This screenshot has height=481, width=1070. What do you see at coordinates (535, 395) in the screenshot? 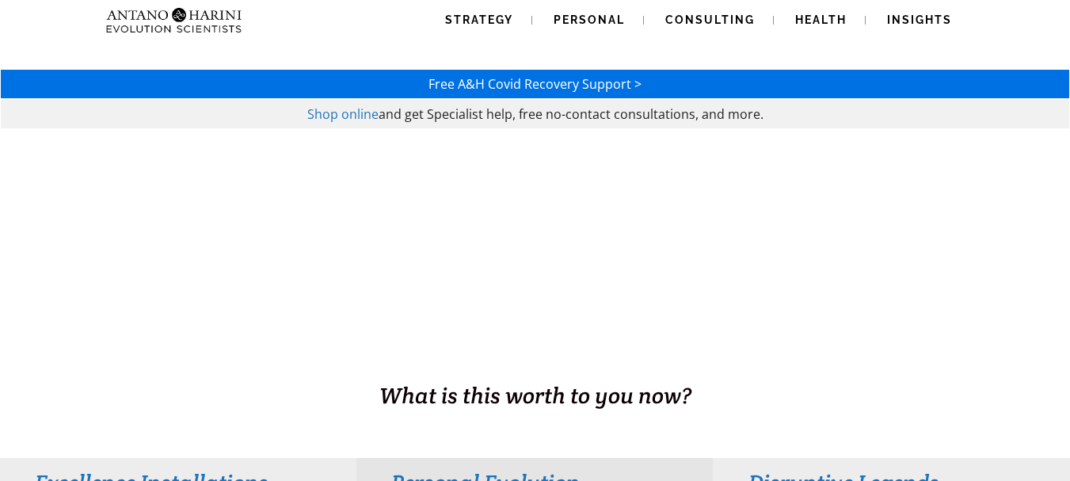
I see `span: What is this worth to you now?` at bounding box center [535, 395].